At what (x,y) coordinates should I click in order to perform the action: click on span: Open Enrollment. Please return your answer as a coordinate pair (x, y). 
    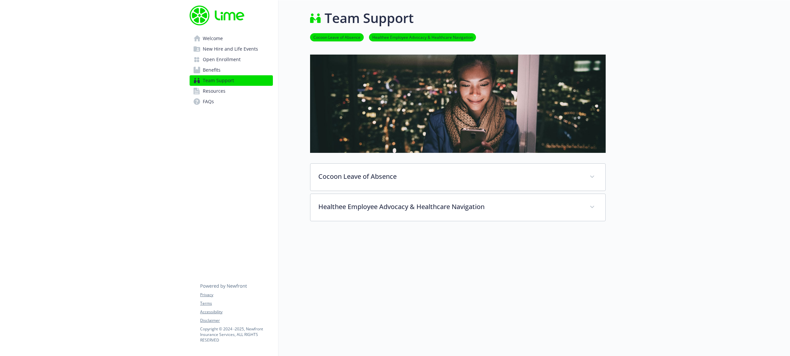
    Looking at the image, I should click on (221, 60).